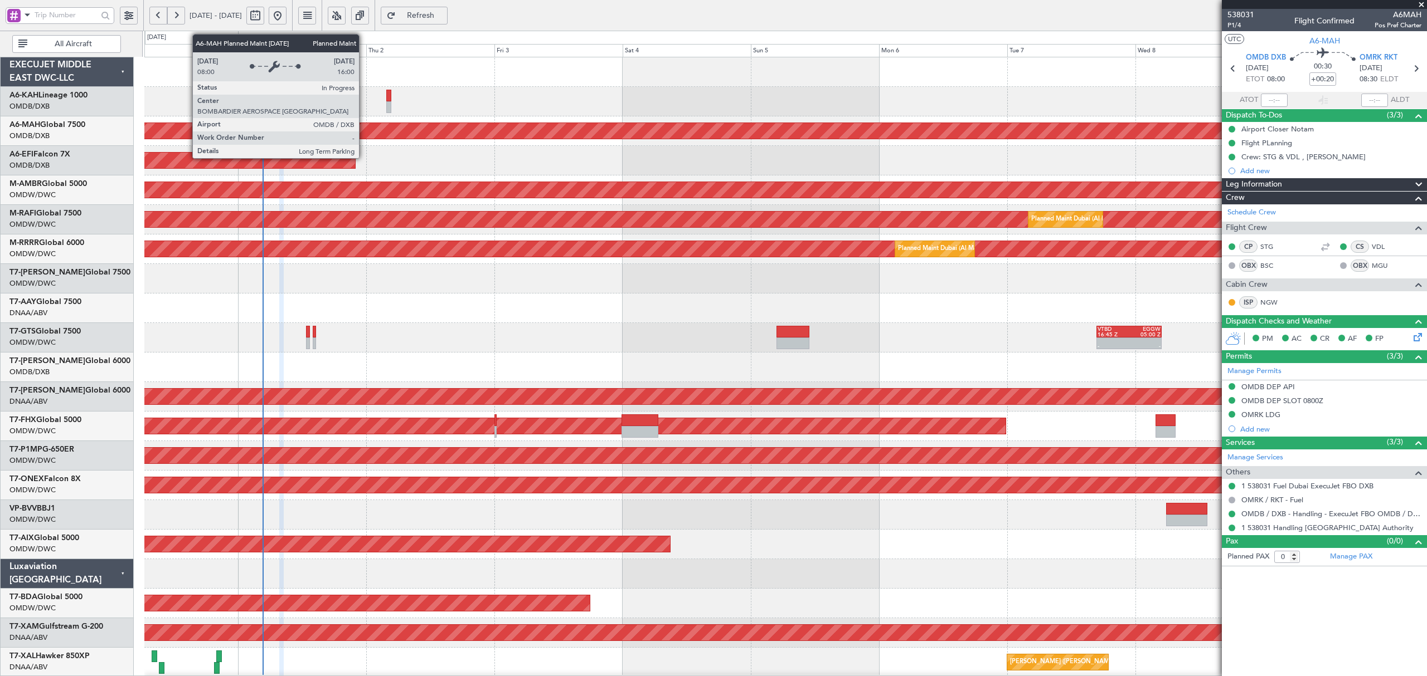  Describe the element at coordinates (1254, 80) in the screenshot. I see `span: ETOT` at that location.